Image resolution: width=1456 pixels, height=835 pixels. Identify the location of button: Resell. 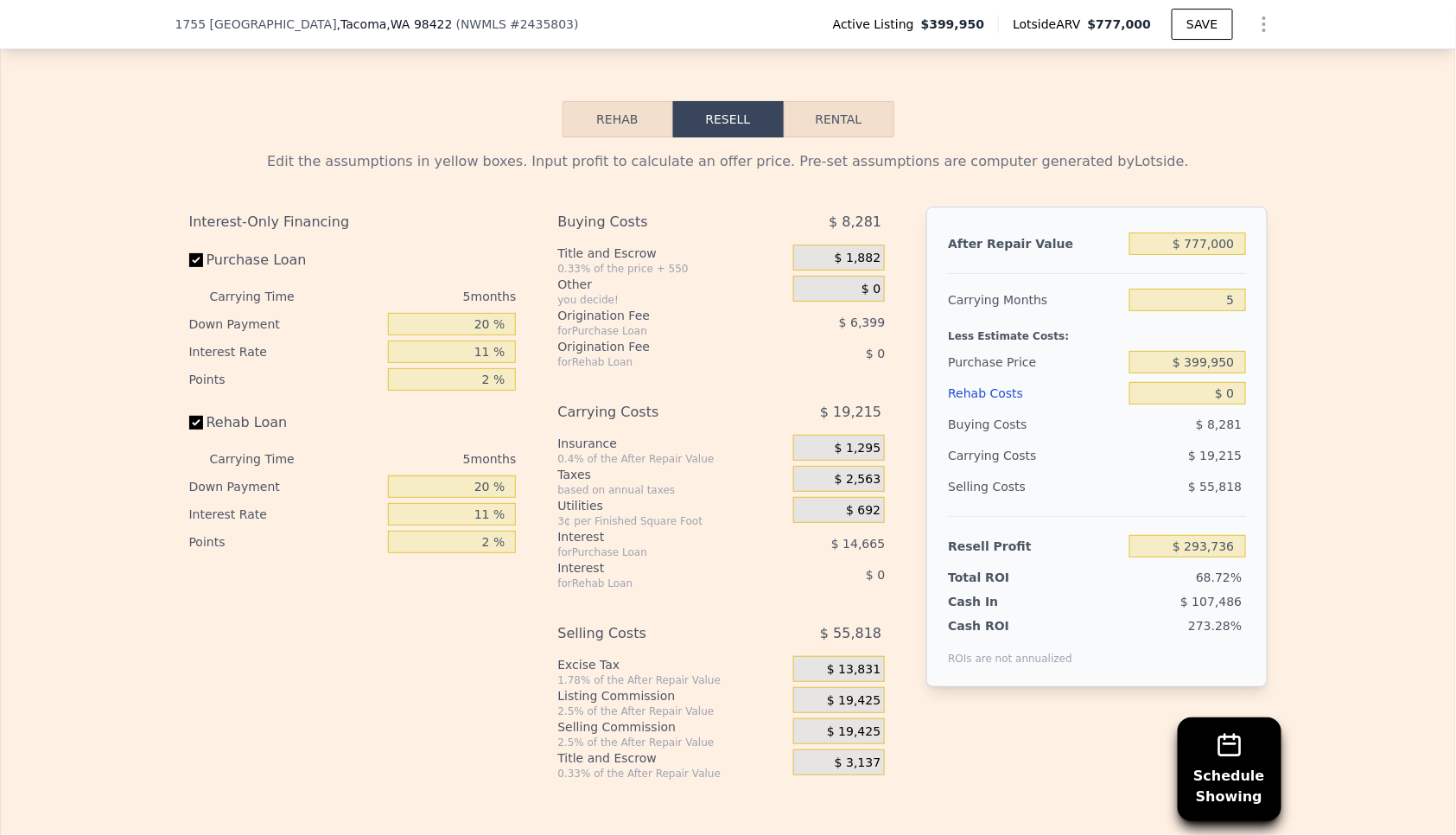
(728, 119).